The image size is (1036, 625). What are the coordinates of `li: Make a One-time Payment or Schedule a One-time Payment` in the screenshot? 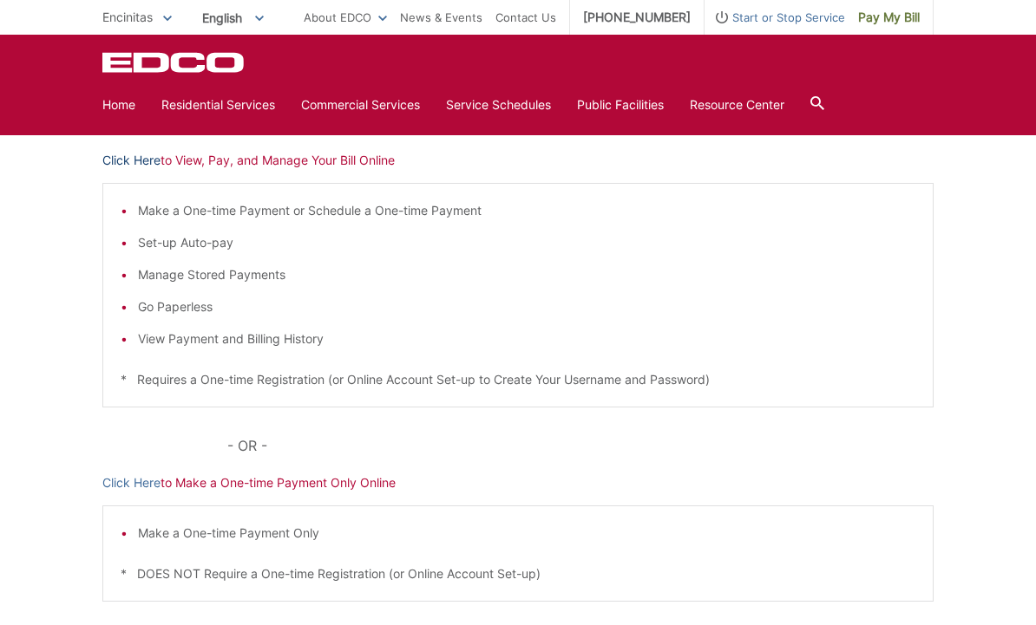 It's located at (527, 211).